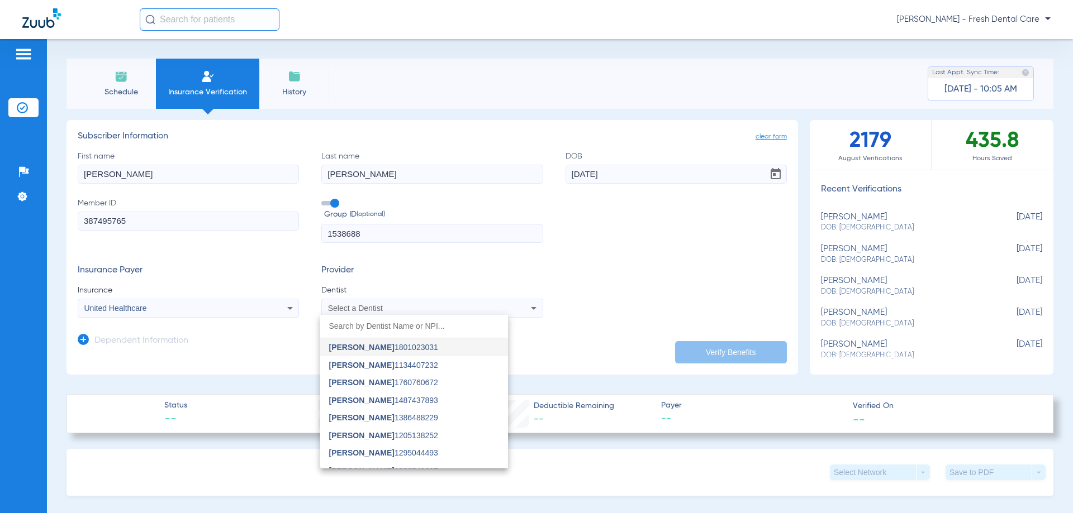 The image size is (1073, 513). Describe the element at coordinates (383, 436) in the screenshot. I see `span: 1205138252` at that location.